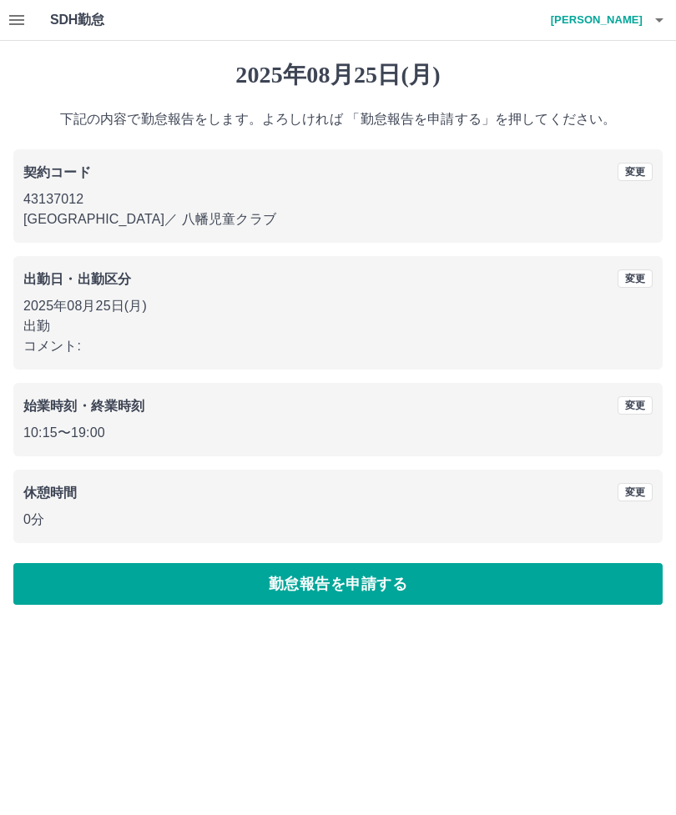 This screenshot has width=676, height=815. Describe the element at coordinates (77, 279) in the screenshot. I see `b: 出勤日・出勤区分` at that location.